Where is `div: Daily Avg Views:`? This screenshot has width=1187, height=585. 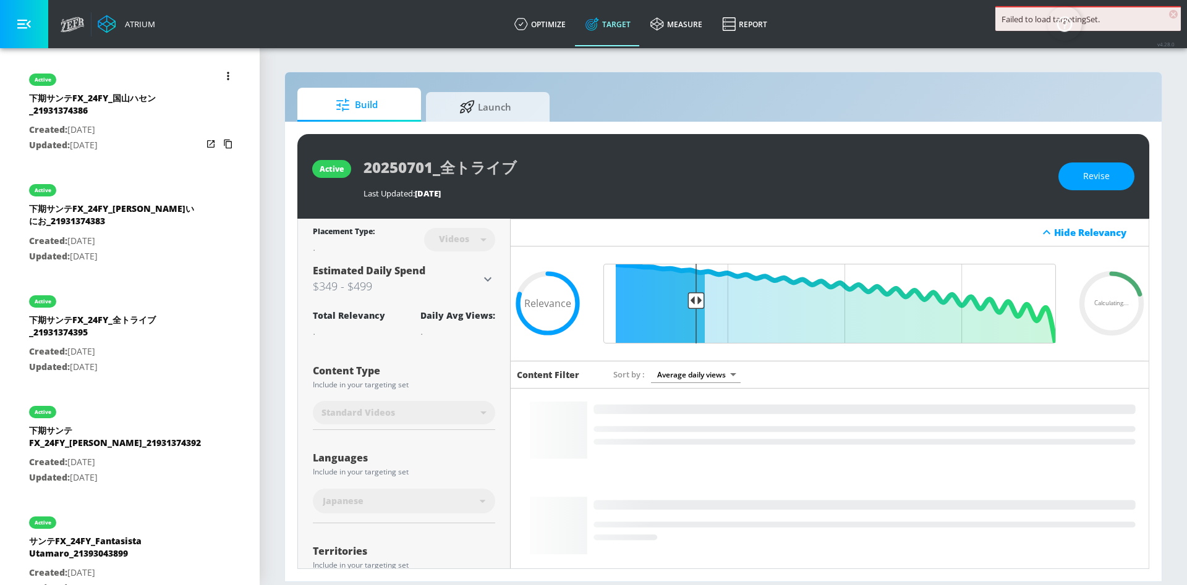 div: Daily Avg Views: is located at coordinates (457, 315).